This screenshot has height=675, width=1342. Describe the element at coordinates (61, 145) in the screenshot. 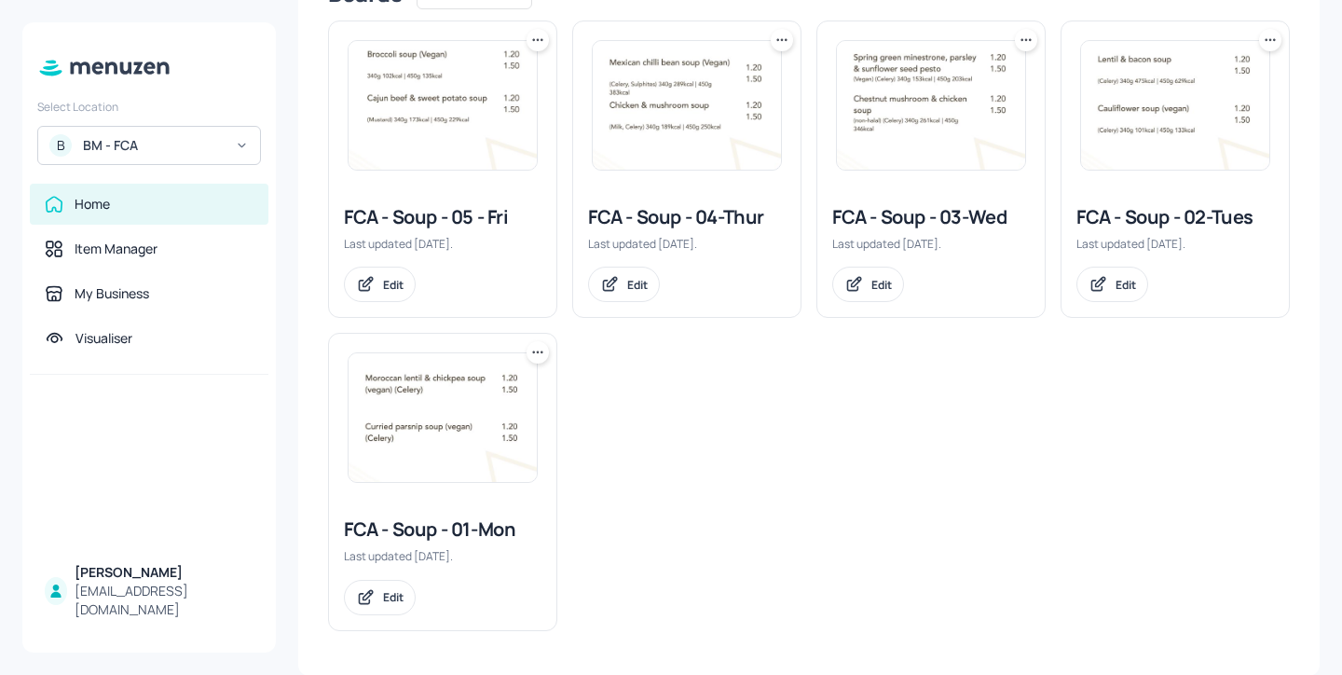

I see `div: B` at that location.